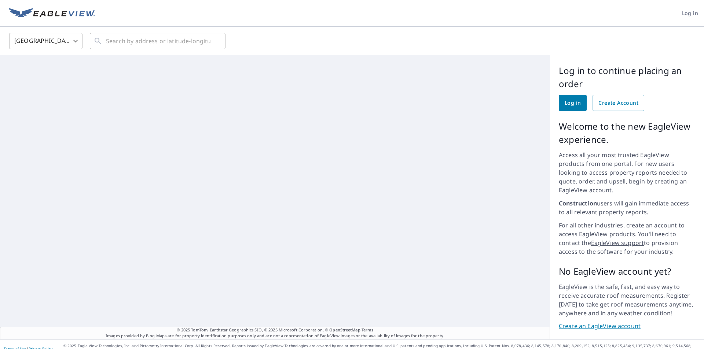  I want to click on p: No EagleView account yet?, so click(627, 272).